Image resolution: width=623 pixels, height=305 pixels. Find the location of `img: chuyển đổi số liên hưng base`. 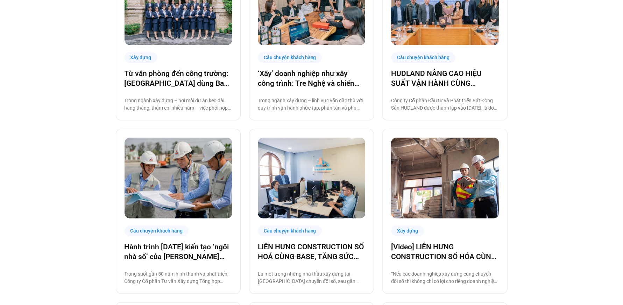

img: chuyển đổi số liên hưng base is located at coordinates (311, 178).